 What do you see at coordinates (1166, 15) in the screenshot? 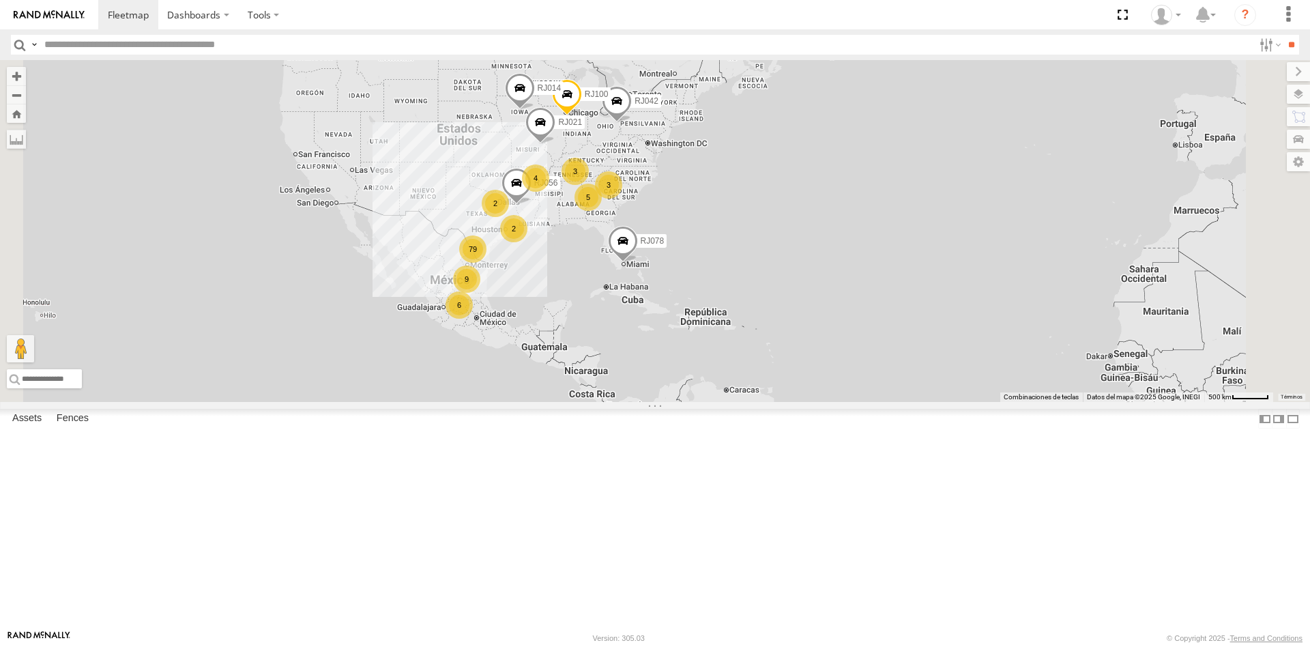
I see `div: Pablo Ruiz` at bounding box center [1166, 15].